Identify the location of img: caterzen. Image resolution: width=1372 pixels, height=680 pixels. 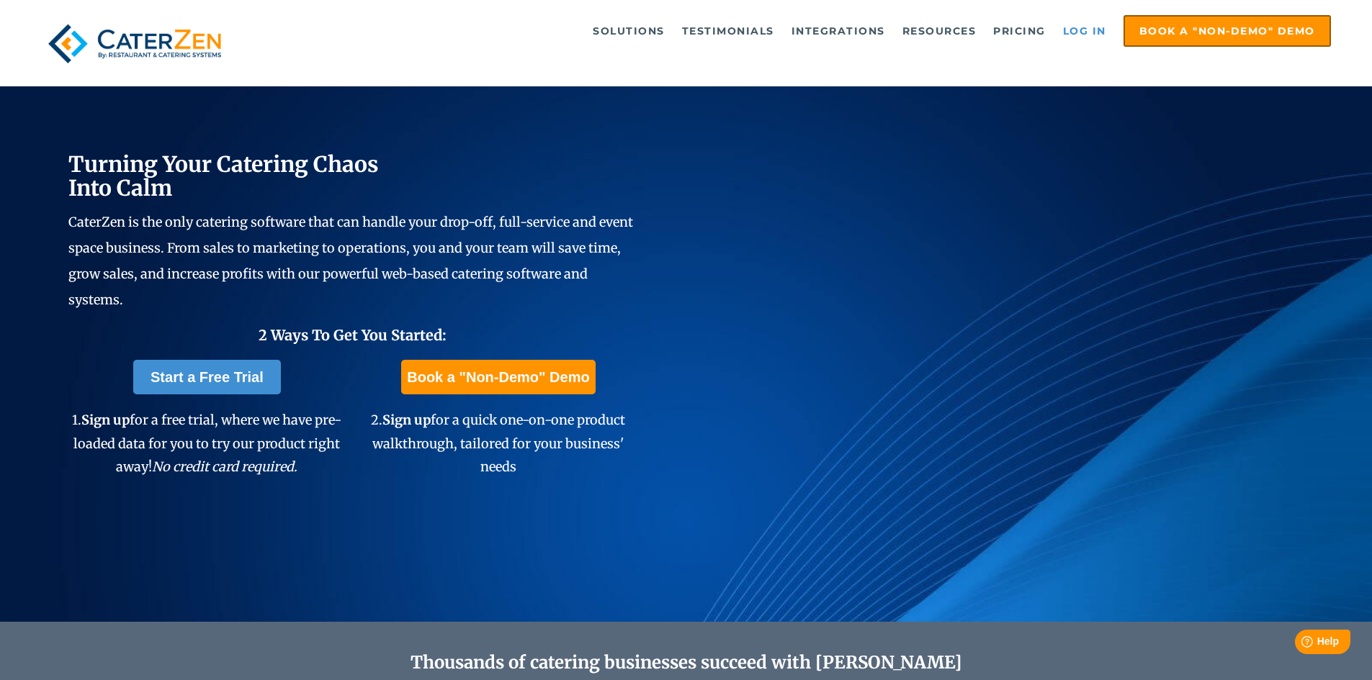
(135, 43).